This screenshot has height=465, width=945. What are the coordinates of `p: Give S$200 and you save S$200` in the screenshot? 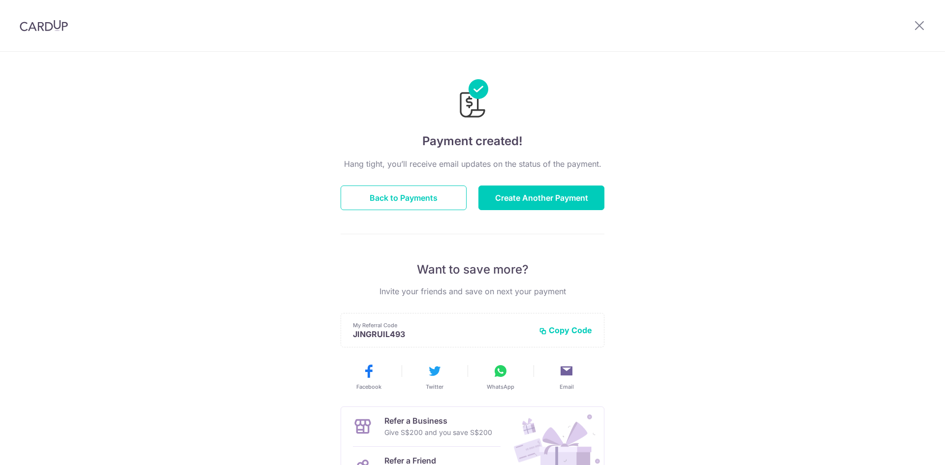 It's located at (438, 433).